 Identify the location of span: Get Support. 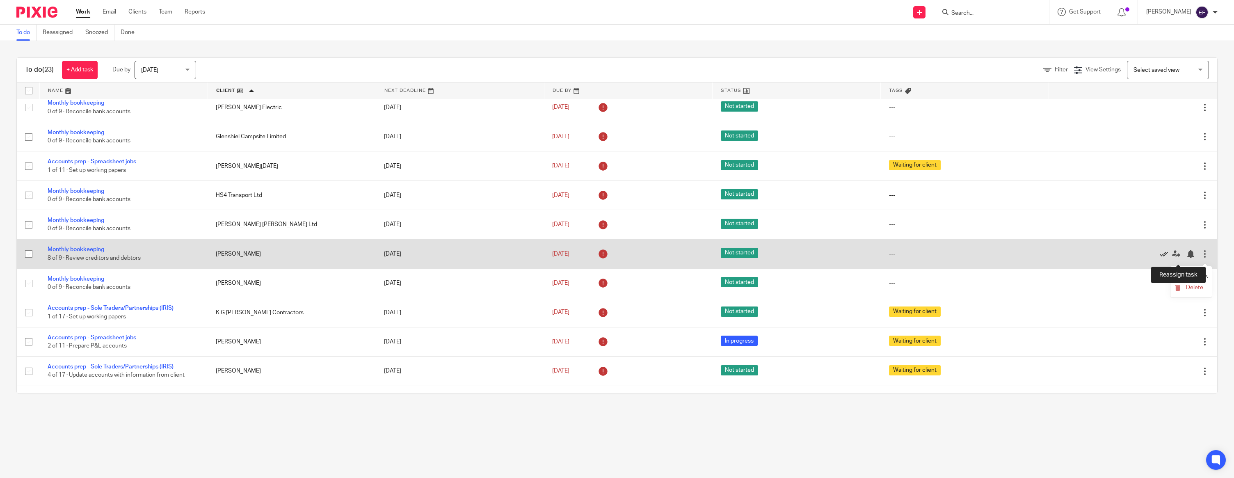
(1085, 12).